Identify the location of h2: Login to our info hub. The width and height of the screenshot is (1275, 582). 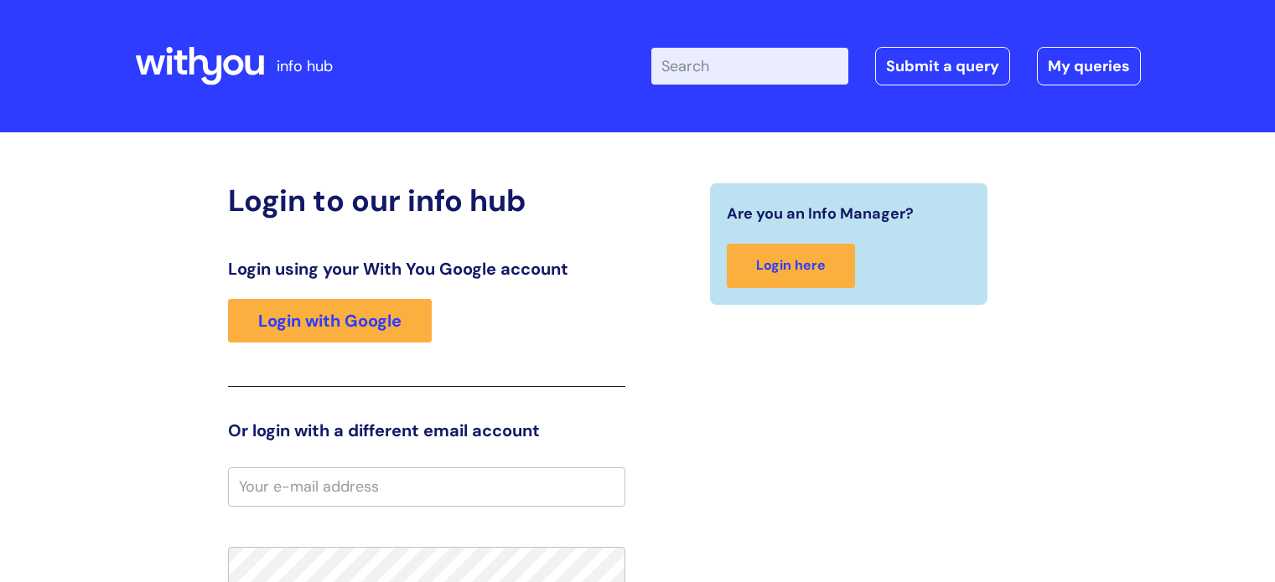
(427, 200).